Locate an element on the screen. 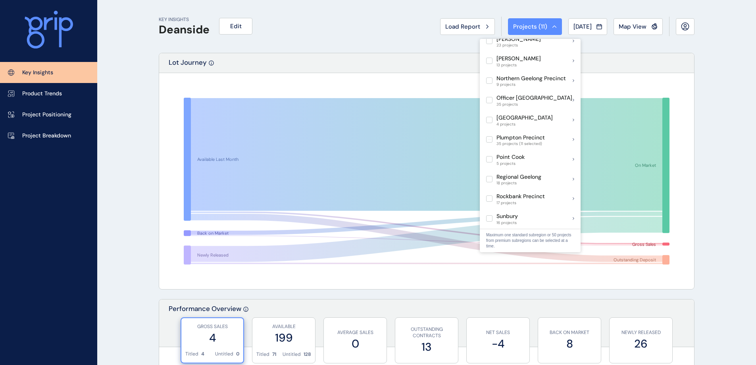  p: NEWLY RELEASED is located at coordinates (641, 332).